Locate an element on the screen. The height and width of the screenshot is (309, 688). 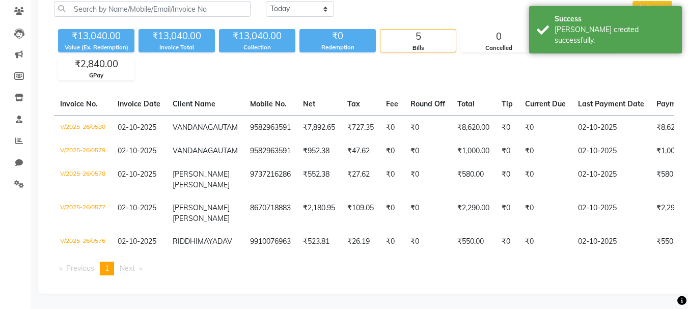
span: Current Due is located at coordinates (546, 104).